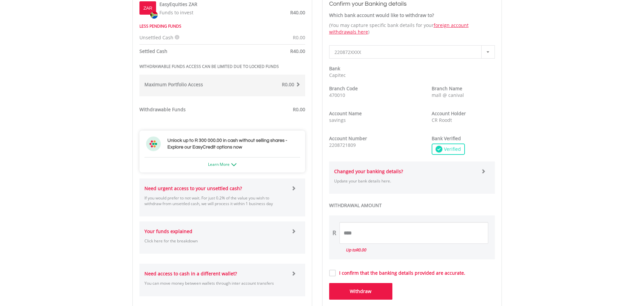  What do you see at coordinates (209, 66) in the screenshot?
I see `strong: WITHDRAWABLE FUNDS ACCESS CAN BE LIMITED DUE TO LOCKED FUNDS` at bounding box center [209, 66].